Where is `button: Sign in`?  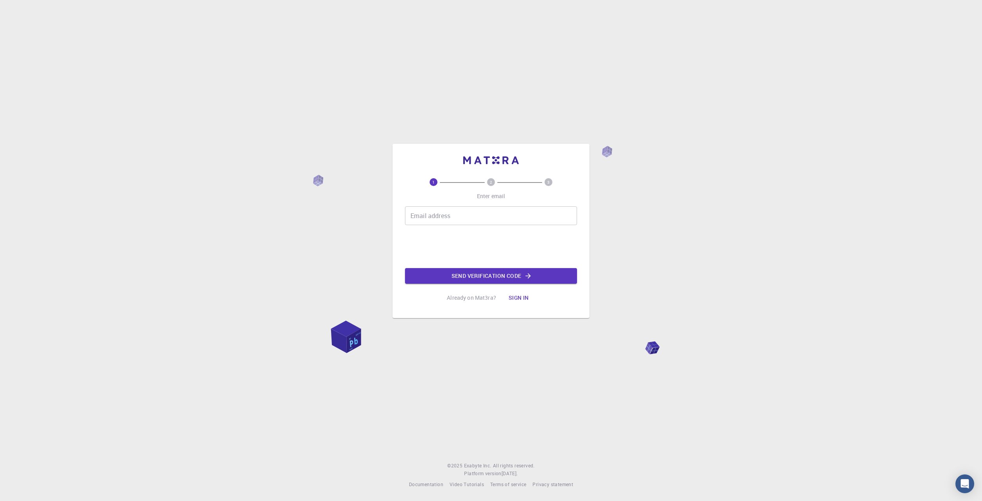
button: Sign in is located at coordinates (519, 298).